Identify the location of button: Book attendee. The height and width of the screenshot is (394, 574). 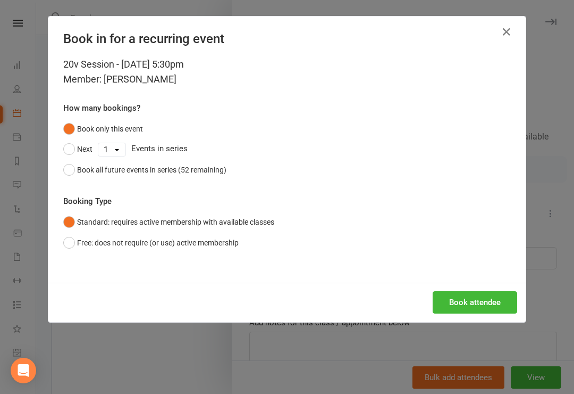
(475, 302).